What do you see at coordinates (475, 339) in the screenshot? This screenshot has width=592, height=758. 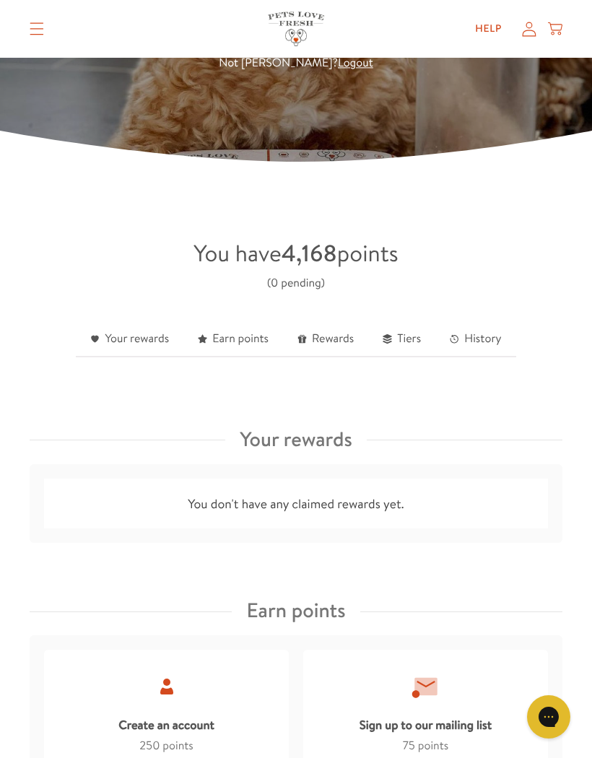 I see `a: History` at bounding box center [475, 339].